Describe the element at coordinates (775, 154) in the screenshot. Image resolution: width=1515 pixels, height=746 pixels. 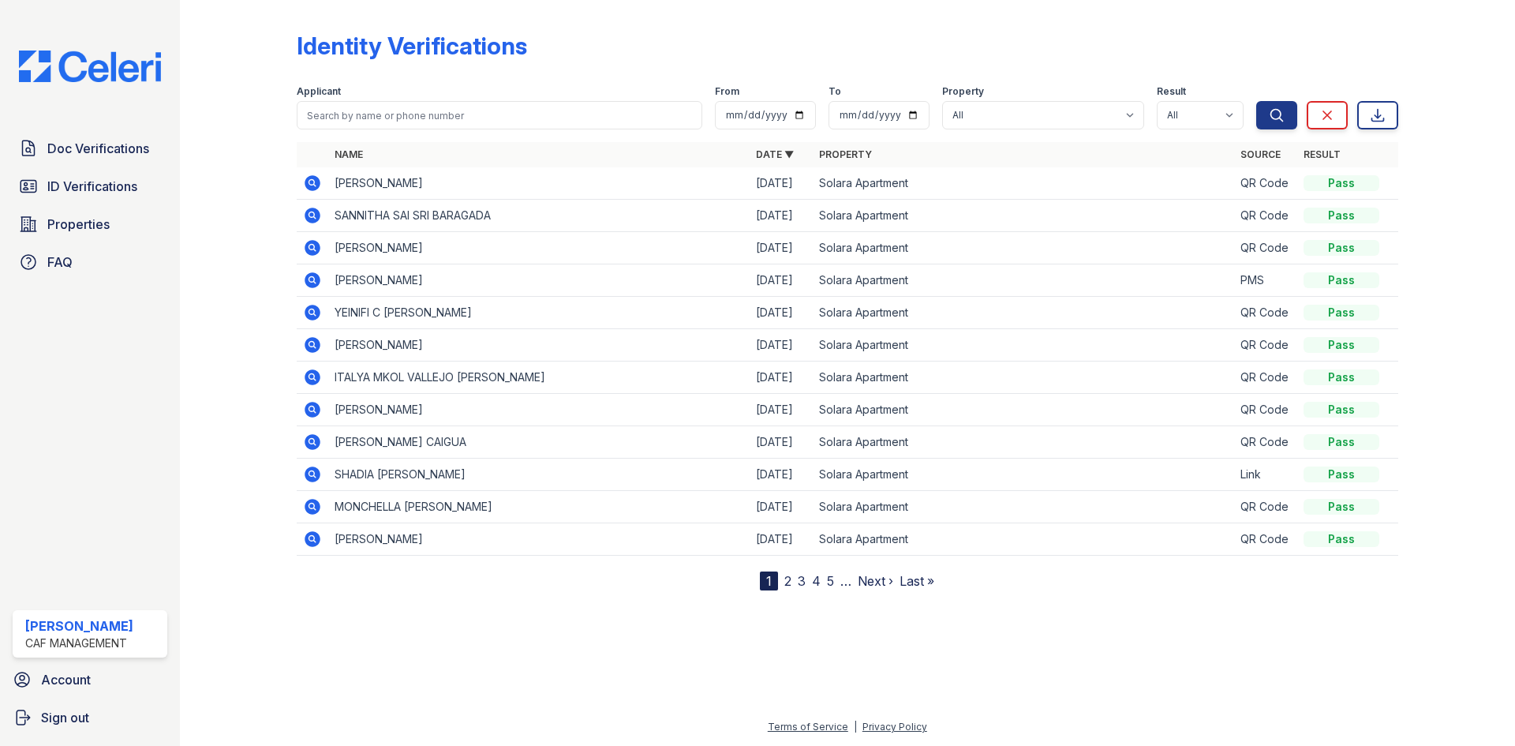
I see `a: Date ▼` at that location.